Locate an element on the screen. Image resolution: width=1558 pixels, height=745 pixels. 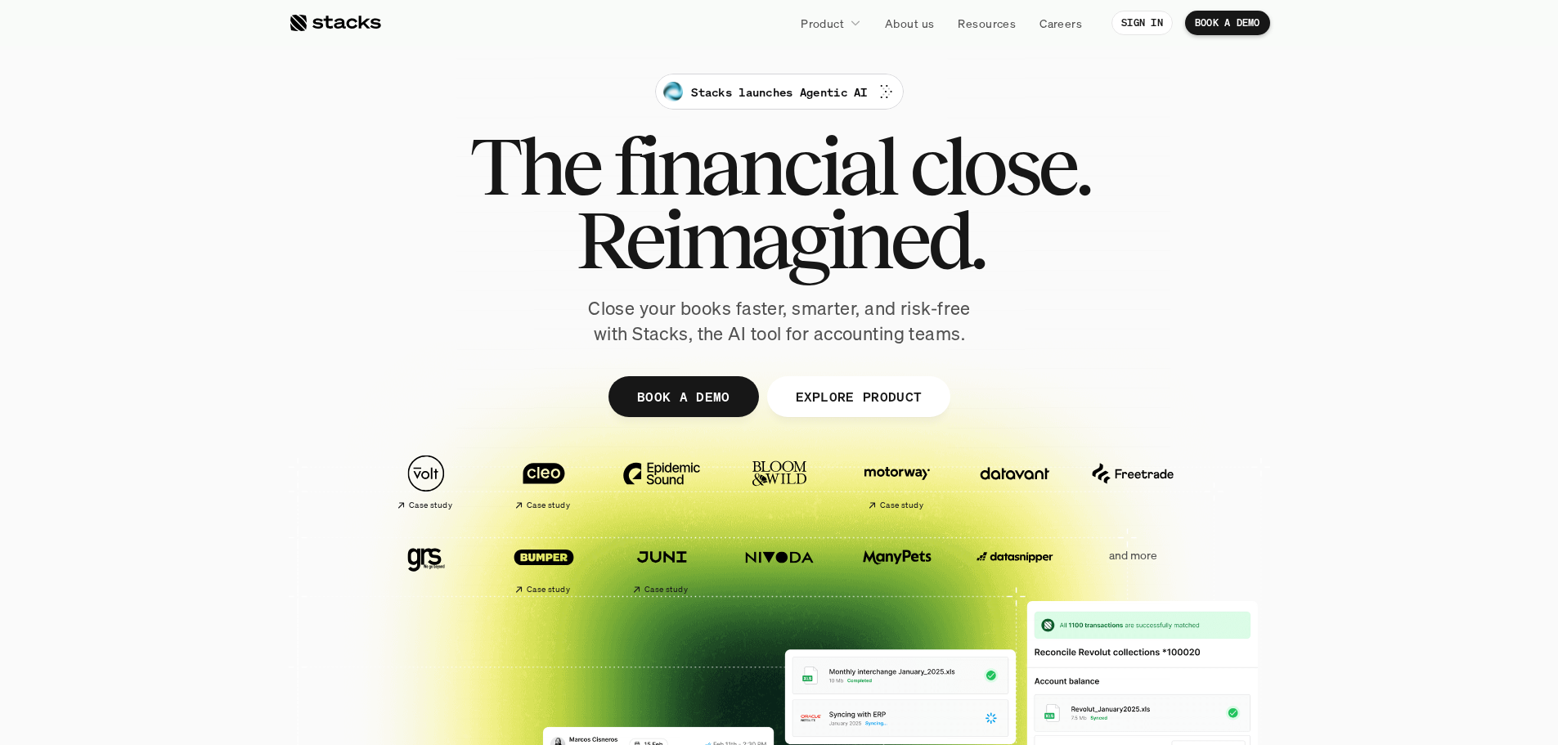
p: SIGN IN is located at coordinates (1142, 23).